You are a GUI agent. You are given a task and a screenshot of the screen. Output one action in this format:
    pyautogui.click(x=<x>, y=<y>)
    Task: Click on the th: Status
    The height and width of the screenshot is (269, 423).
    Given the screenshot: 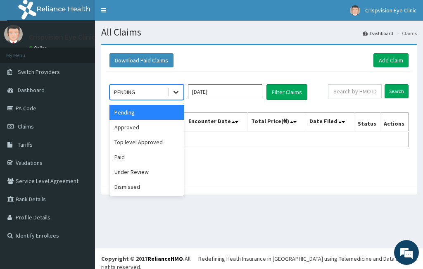 What is the action you would take?
    pyautogui.click(x=367, y=122)
    